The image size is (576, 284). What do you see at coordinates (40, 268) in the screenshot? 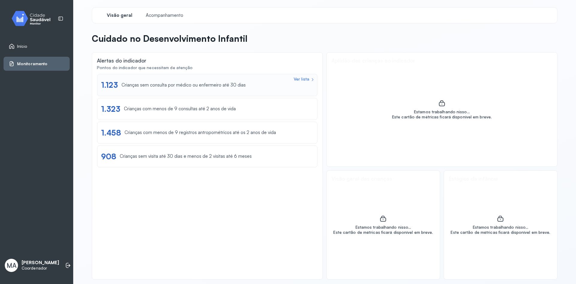
I see `p: Coordenador` at bounding box center [40, 268].